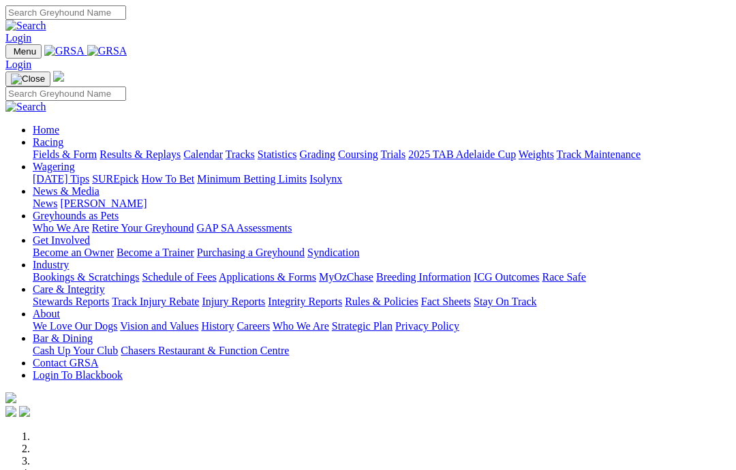 This screenshot has height=470, width=736. What do you see at coordinates (204, 350) in the screenshot?
I see `a: Chasers Restaurant & Function Centre` at bounding box center [204, 350].